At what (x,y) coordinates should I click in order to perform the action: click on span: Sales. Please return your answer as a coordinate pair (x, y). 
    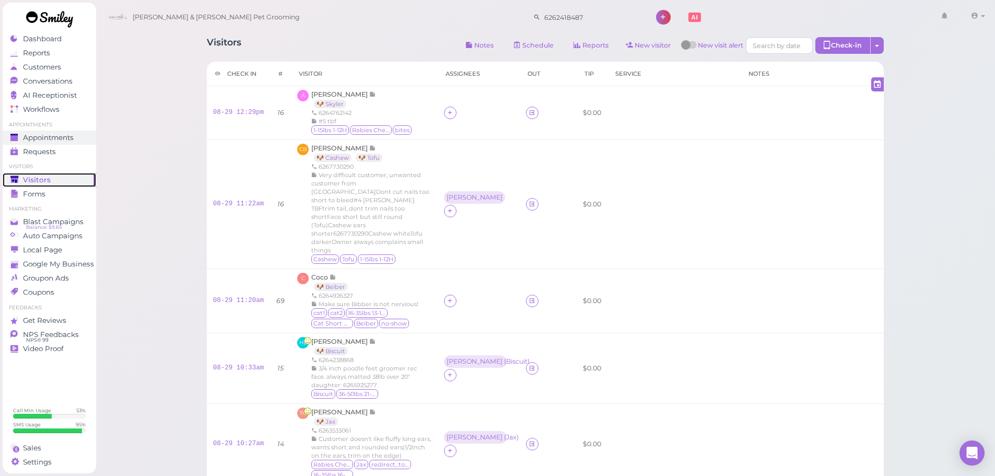
    Looking at the image, I should click on (32, 448).